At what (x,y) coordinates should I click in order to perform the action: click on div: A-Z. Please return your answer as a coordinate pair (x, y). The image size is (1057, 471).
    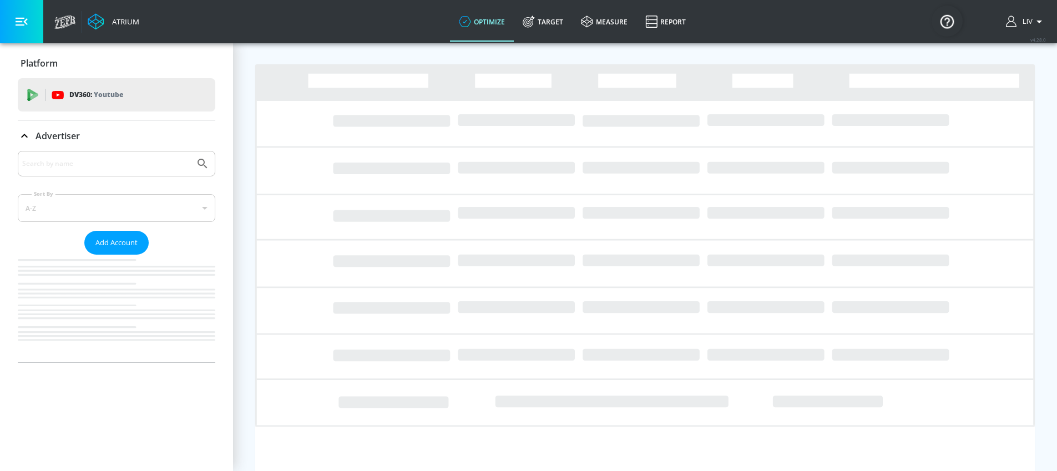
    Looking at the image, I should click on (116, 208).